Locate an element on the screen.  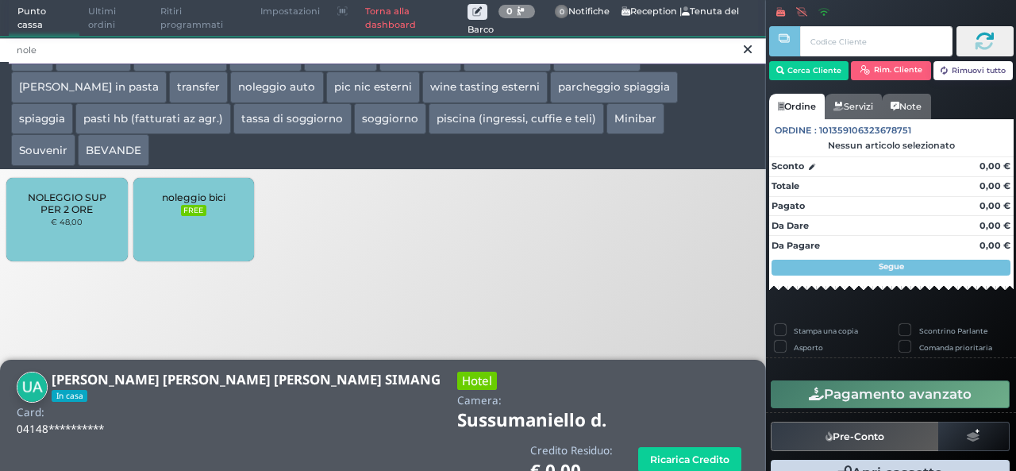
strong: Da Dare is located at coordinates (790, 225).